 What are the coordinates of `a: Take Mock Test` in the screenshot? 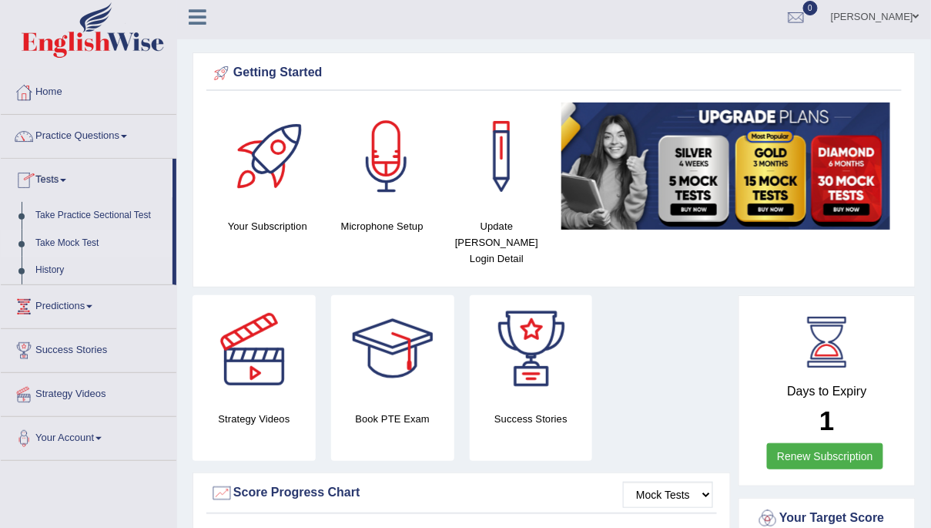 It's located at (100, 243).